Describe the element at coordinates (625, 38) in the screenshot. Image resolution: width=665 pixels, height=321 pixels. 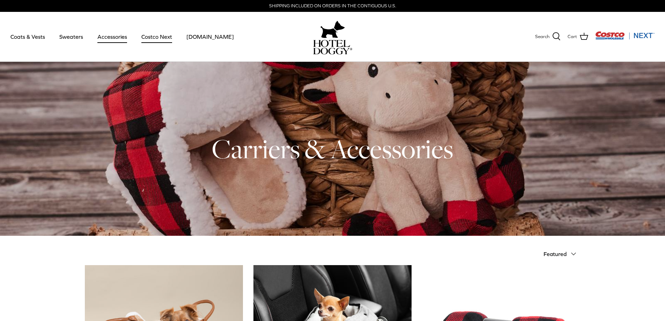
I see `a: Visit Costco Next` at that location.